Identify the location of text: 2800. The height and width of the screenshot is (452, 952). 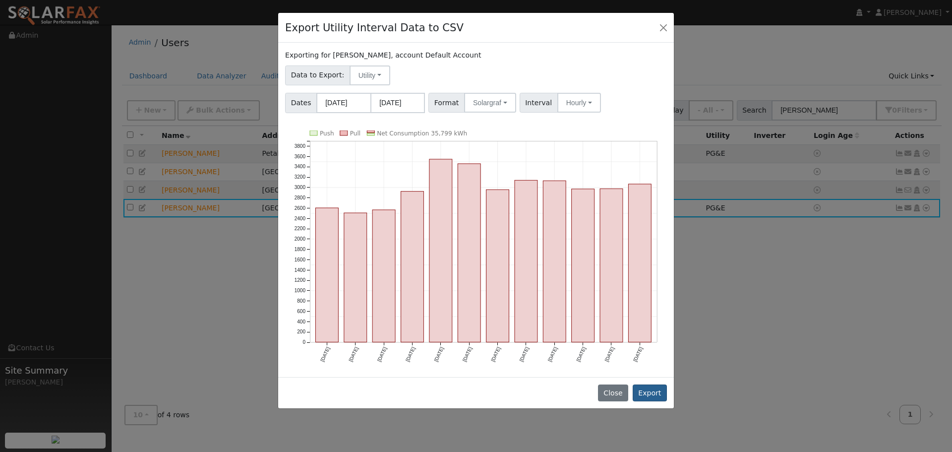
(300, 197).